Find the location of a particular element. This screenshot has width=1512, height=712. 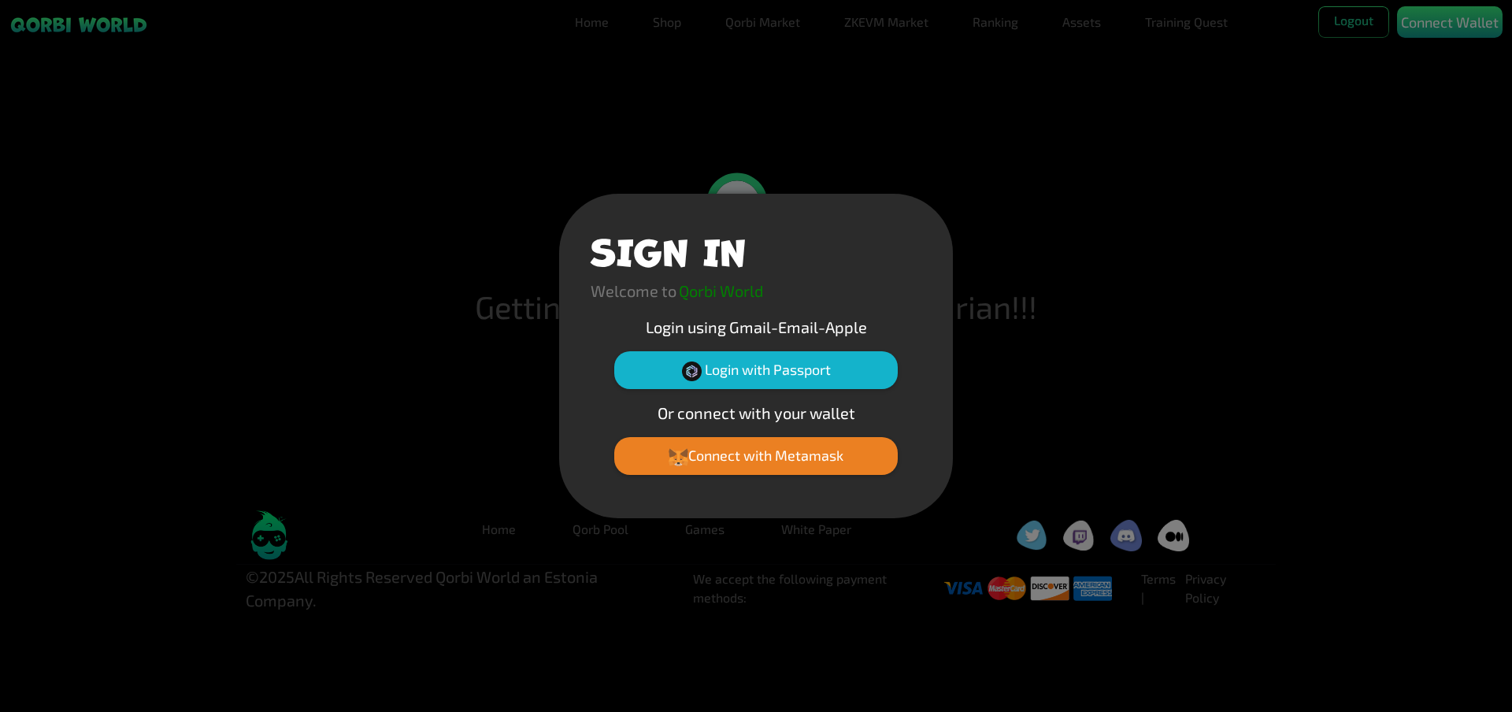

p: Login using Gmail-Email-Apple is located at coordinates (756, 327).